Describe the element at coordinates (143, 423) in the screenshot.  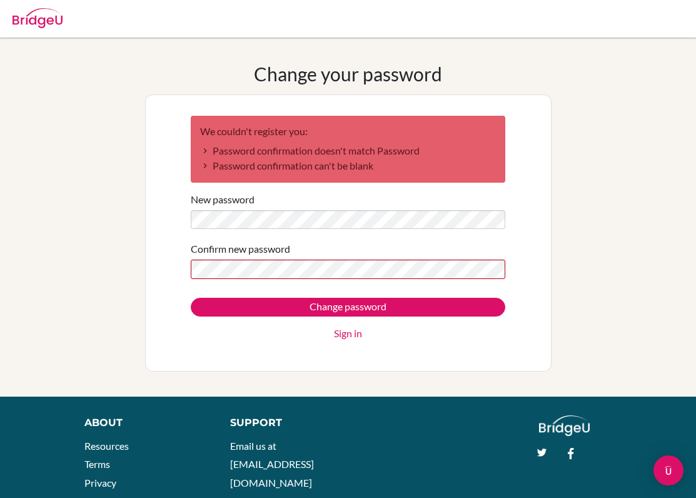
I see `div: About` at that location.